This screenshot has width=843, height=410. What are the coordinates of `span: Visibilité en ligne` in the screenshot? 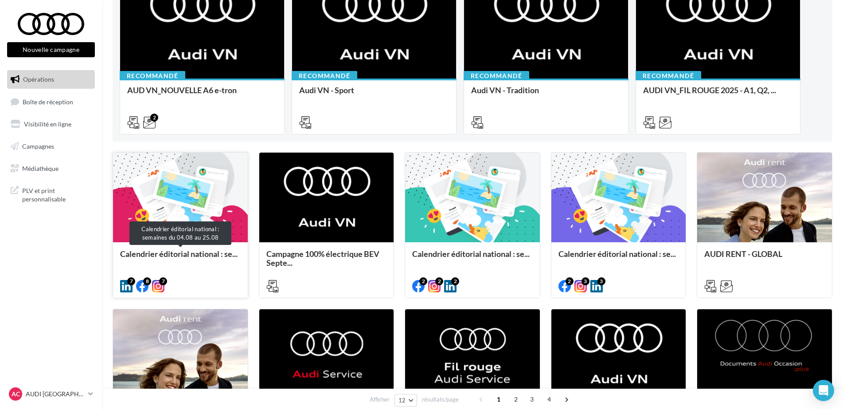 It's located at (47, 124).